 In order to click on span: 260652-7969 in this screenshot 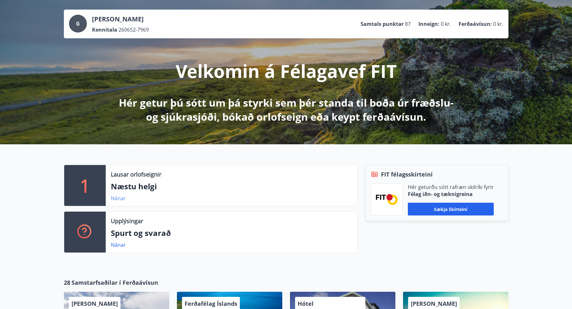, I will do `click(134, 30)`.